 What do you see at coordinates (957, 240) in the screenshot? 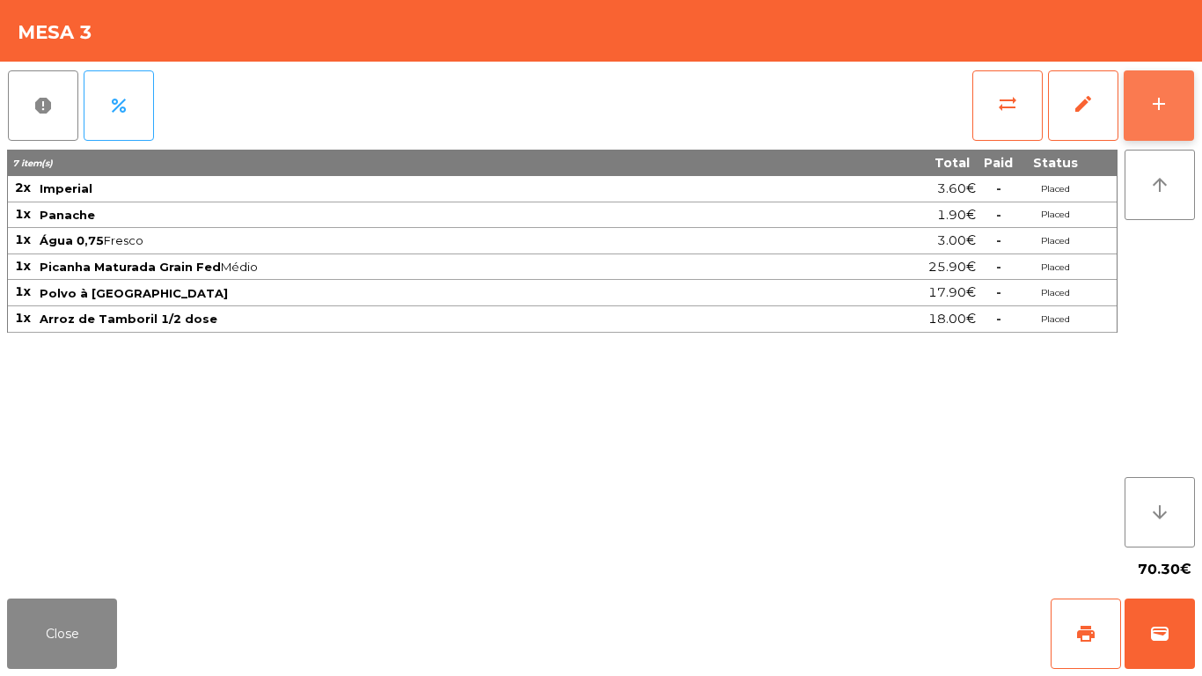
I see `span: 3.00€` at bounding box center [957, 240].